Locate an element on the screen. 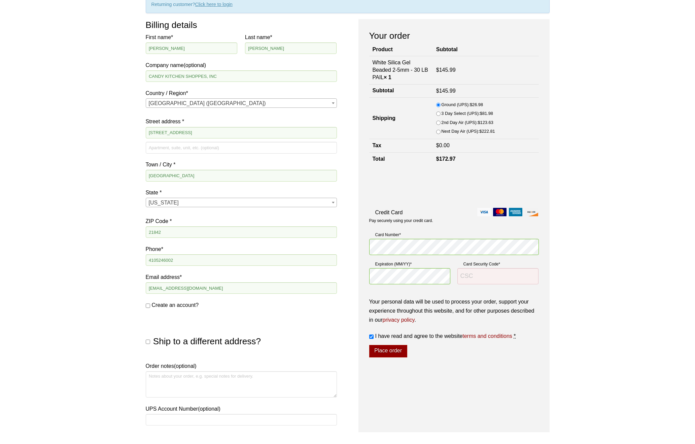 This screenshot has height=444, width=695. label: 3 Day Select (UPS): is located at coordinates (467, 113).